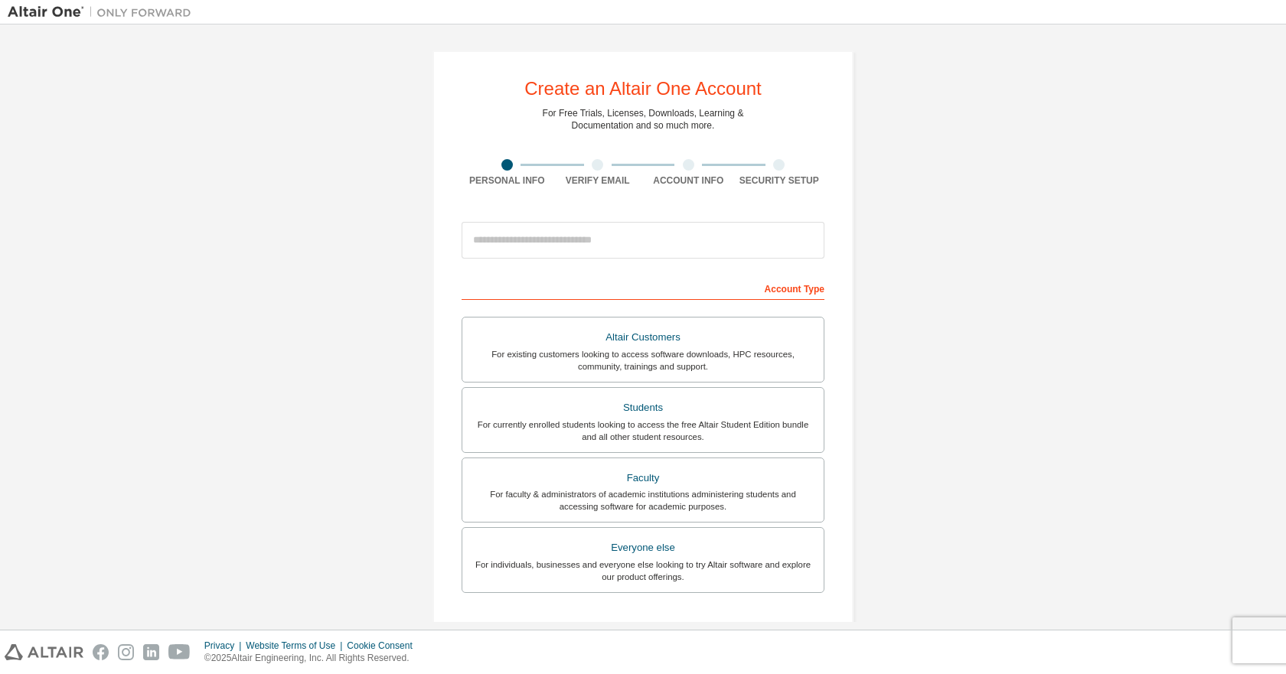  Describe the element at coordinates (103, 12) in the screenshot. I see `img: Altair One` at that location.